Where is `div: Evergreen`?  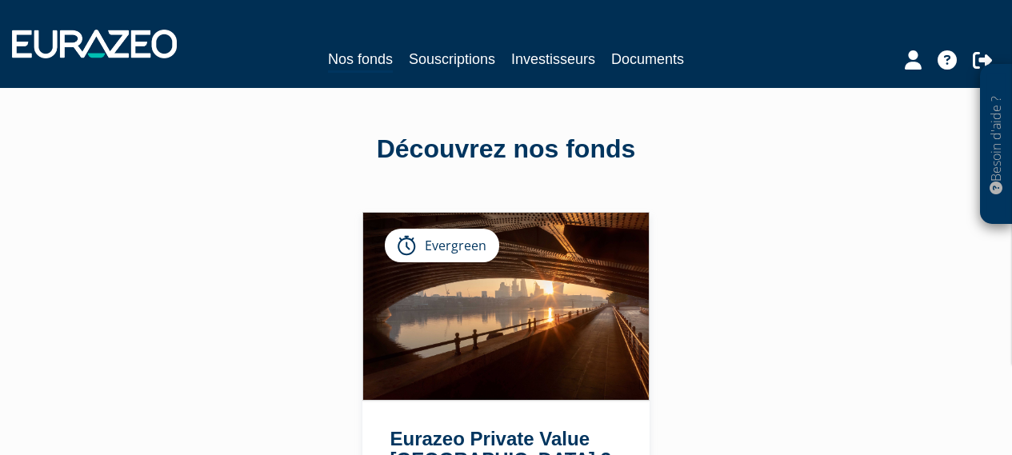
div: Evergreen is located at coordinates (442, 246).